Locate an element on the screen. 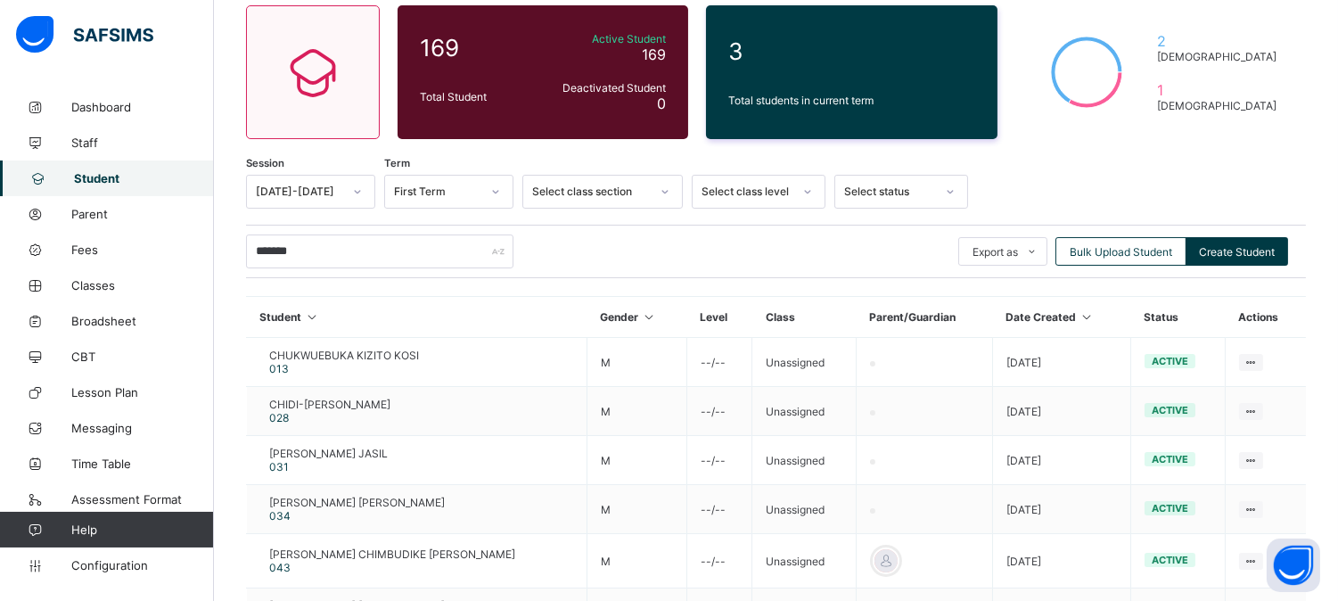  span: Messaging is located at coordinates (143, 428).